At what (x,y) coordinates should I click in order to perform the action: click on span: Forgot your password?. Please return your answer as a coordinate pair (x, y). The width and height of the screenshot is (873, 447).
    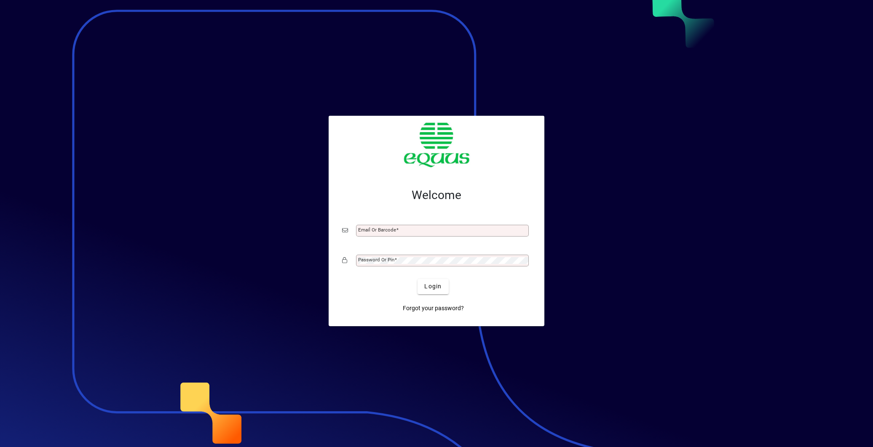
    Looking at the image, I should click on (433, 308).